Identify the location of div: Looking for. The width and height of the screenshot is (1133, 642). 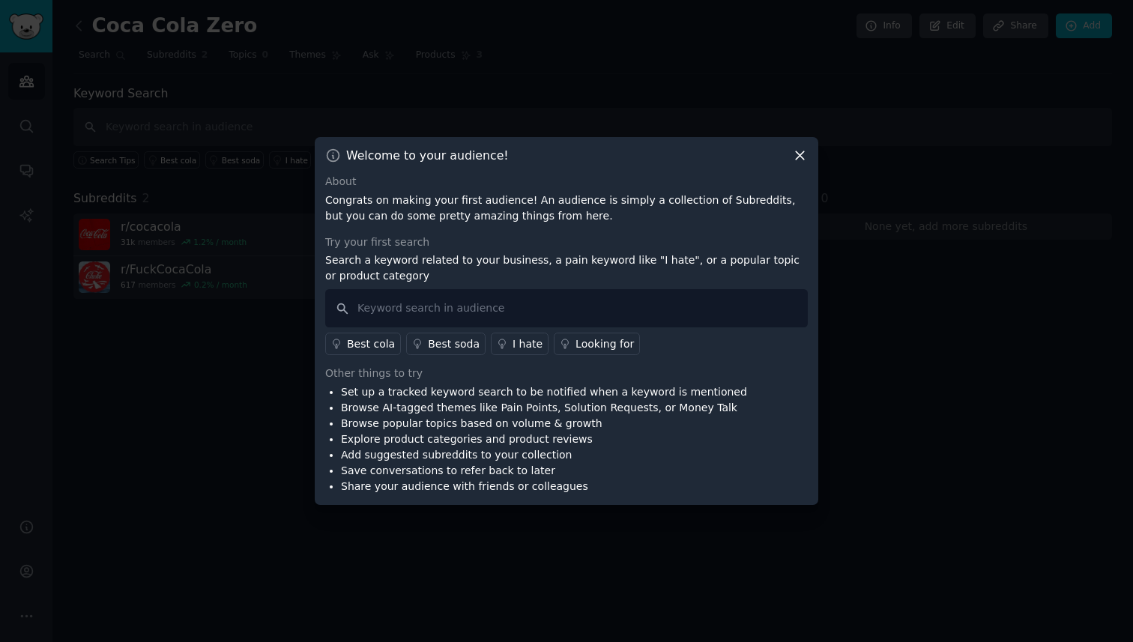
(605, 344).